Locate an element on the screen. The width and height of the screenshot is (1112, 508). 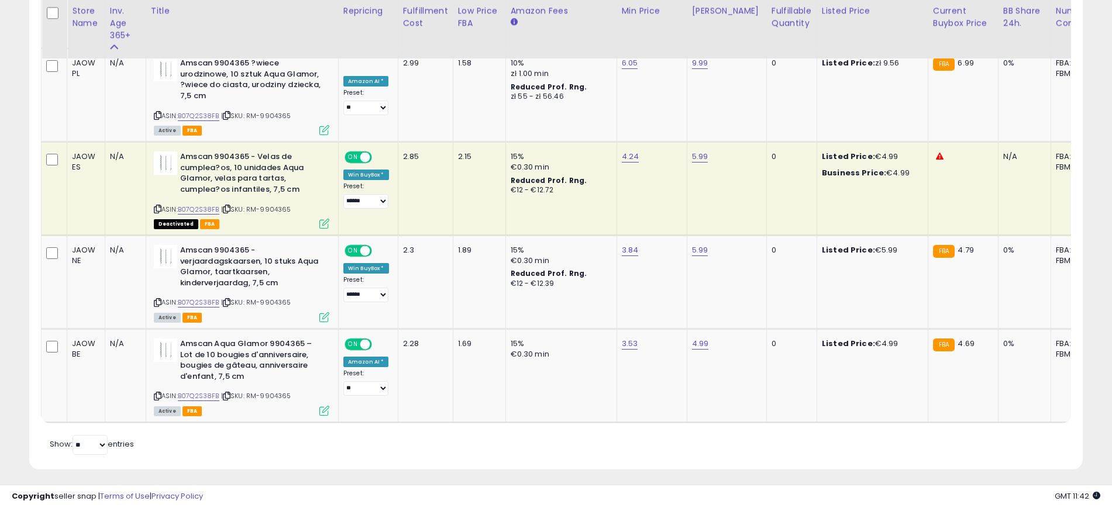
a: 6.05 is located at coordinates (630, 63).